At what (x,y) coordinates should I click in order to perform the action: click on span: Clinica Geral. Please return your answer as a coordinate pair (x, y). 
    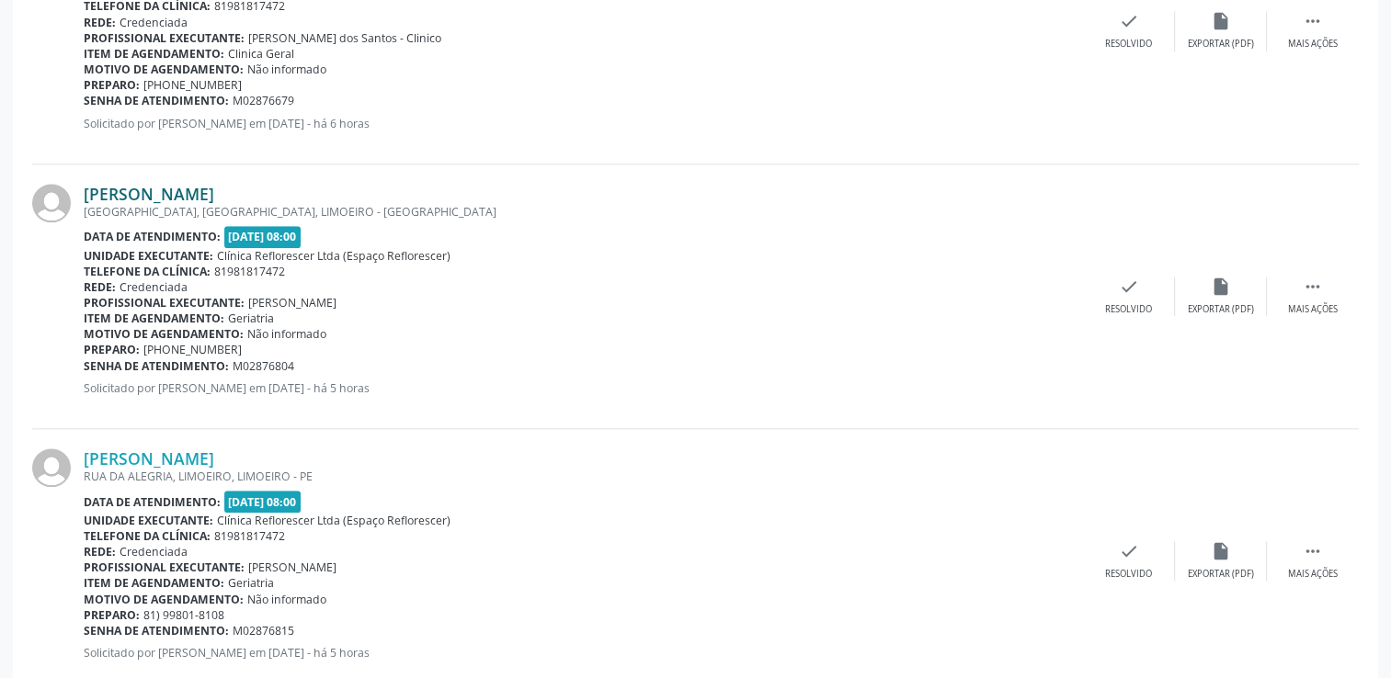
    Looking at the image, I should click on (261, 53).